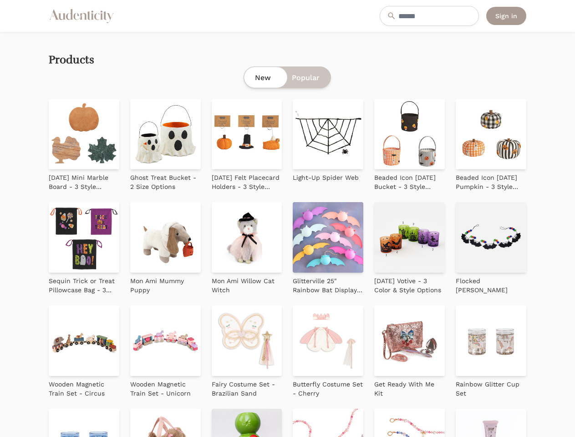  I want to click on p: Mon Ami Mummy Puppy, so click(165, 285).